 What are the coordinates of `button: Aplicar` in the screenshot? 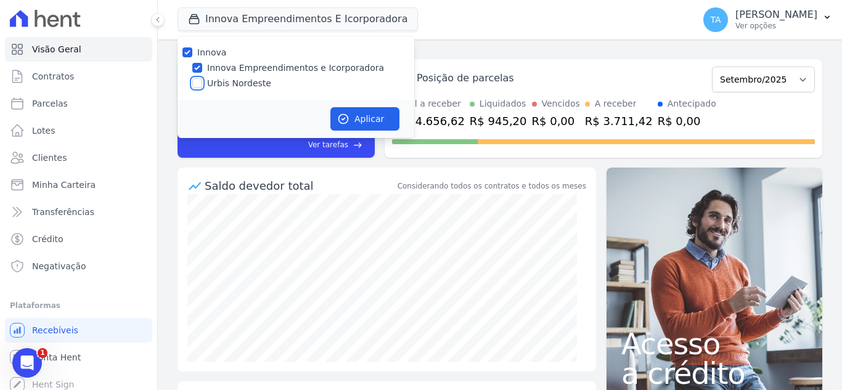 It's located at (365, 119).